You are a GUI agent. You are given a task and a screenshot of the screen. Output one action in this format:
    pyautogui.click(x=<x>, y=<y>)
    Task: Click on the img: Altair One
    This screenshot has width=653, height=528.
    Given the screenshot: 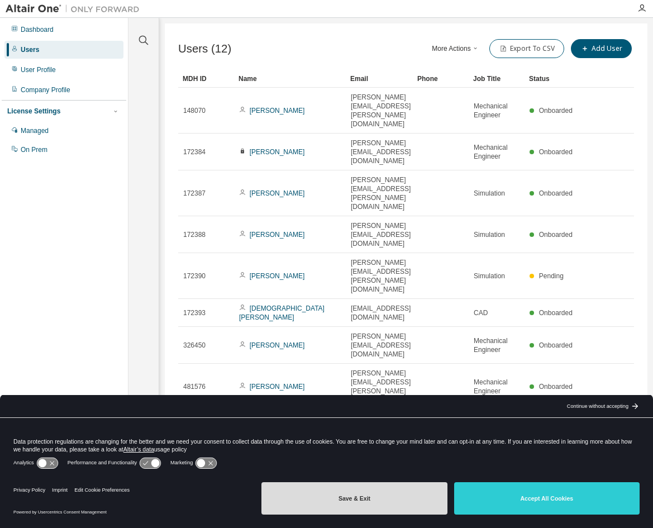 What is the action you would take?
    pyautogui.click(x=75, y=9)
    